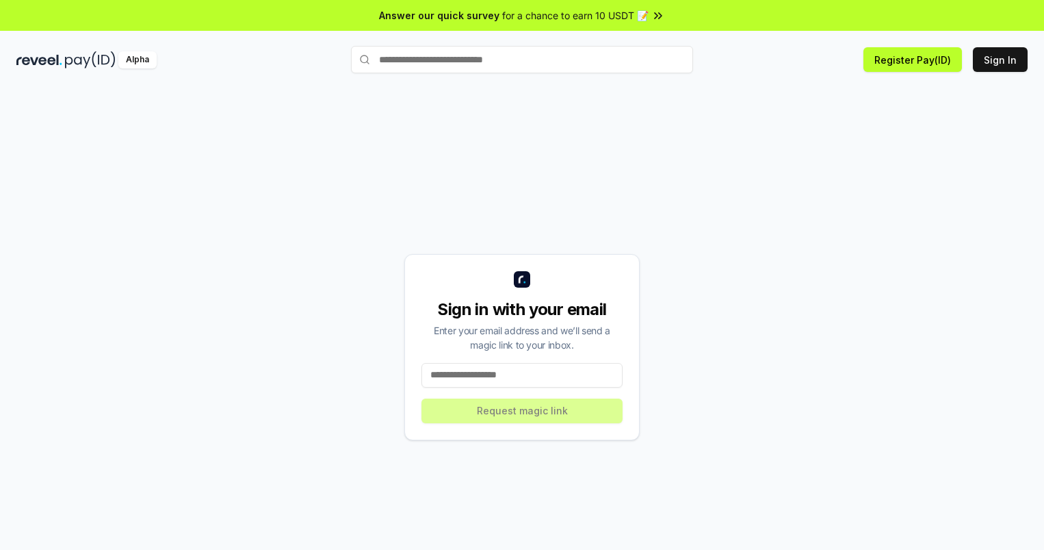 This screenshot has width=1044, height=550. Describe the element at coordinates (913, 60) in the screenshot. I see `button: Register Pay(ID)` at that location.